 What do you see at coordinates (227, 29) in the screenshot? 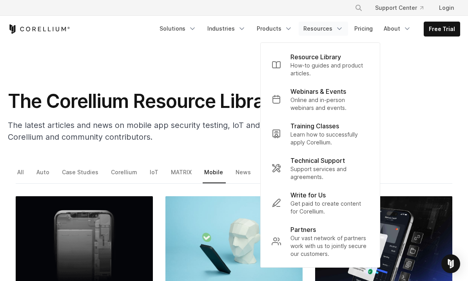
I see `a: Industries` at bounding box center [227, 29].